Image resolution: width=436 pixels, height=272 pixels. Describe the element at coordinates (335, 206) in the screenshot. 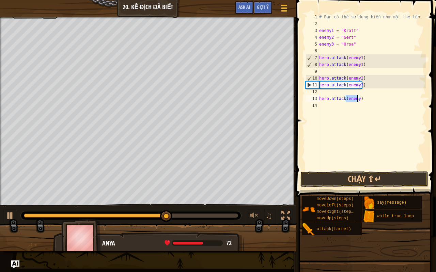

I see `span: moveLeft(steps)` at that location.